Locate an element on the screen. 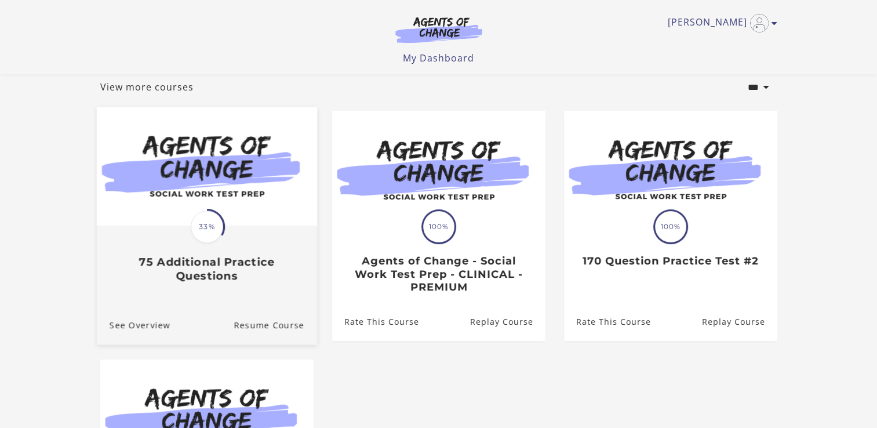 The image size is (877, 428). a: 170 Question Practice Test #2: Rate This Course is located at coordinates (608, 322).